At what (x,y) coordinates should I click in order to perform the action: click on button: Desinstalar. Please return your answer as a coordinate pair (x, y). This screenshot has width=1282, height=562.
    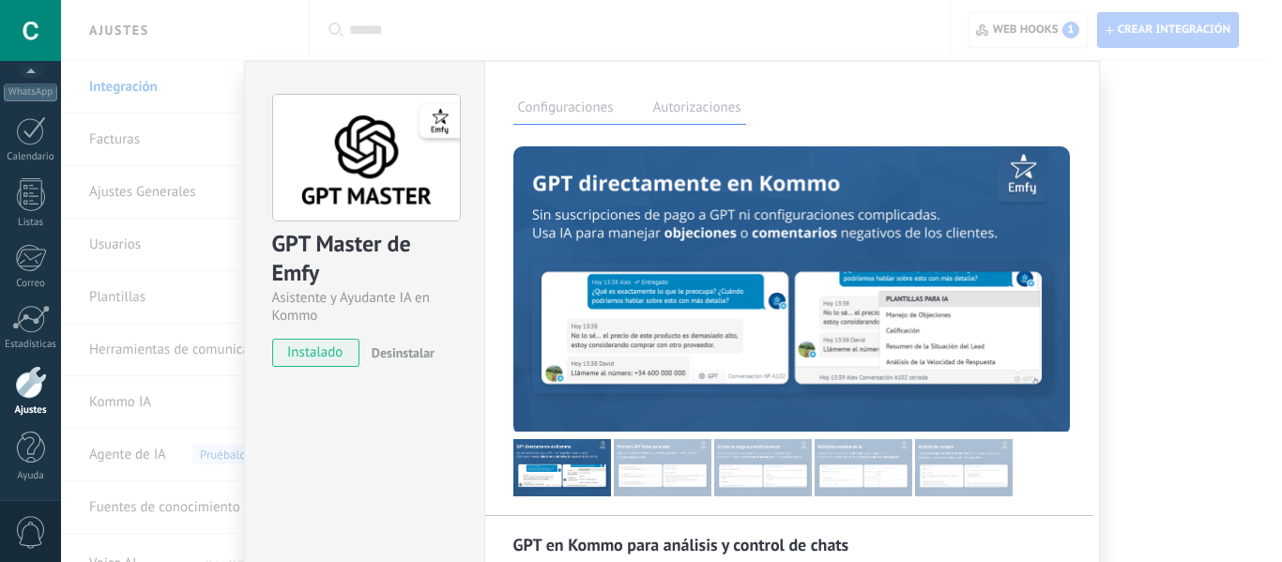
    Looking at the image, I should click on (399, 353).